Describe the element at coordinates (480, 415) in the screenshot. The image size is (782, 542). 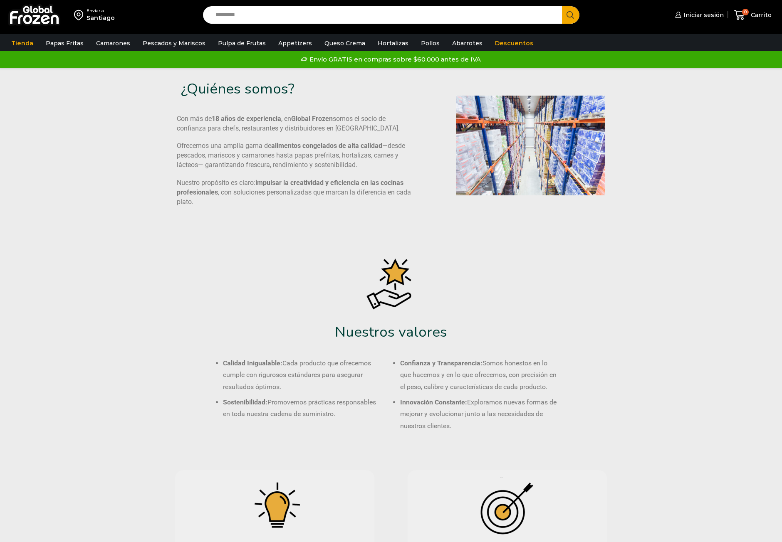
I see `li: Exploramos nuevas formas de mejorar y evolucionar junto a las necesidades de nuestros clientes.` at that location.